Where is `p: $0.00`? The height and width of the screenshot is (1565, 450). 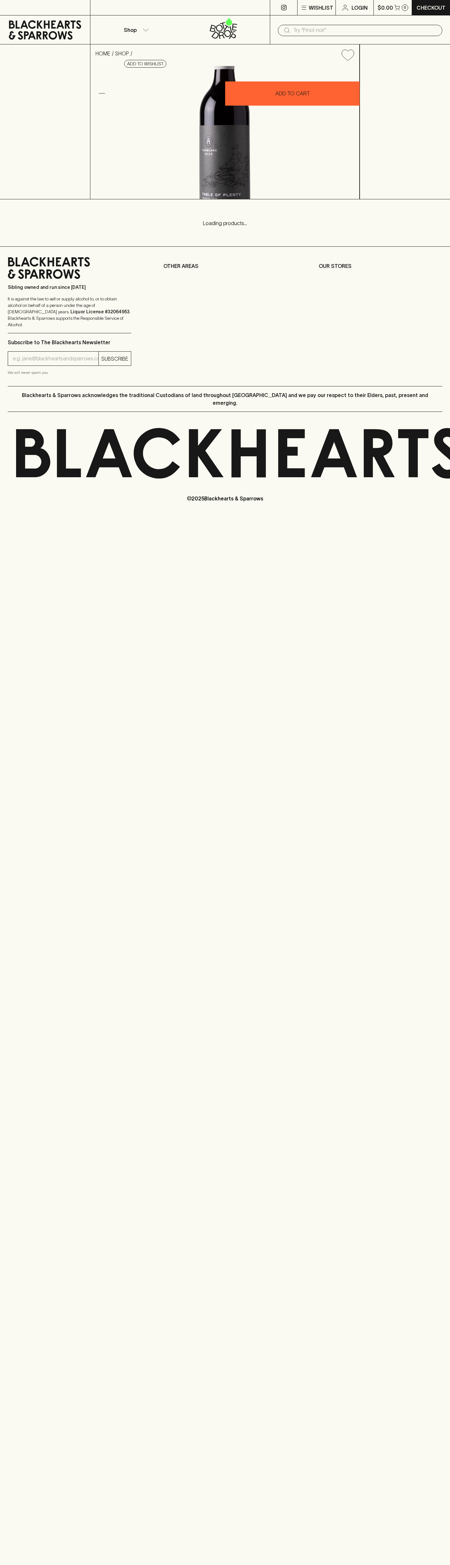 p: $0.00 is located at coordinates (386, 8).